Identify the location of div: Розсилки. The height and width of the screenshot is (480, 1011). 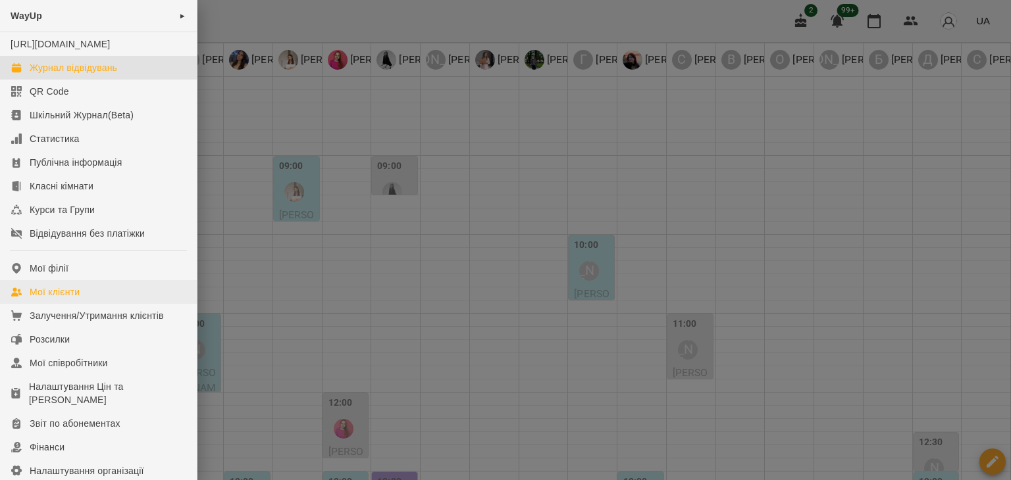
(49, 340).